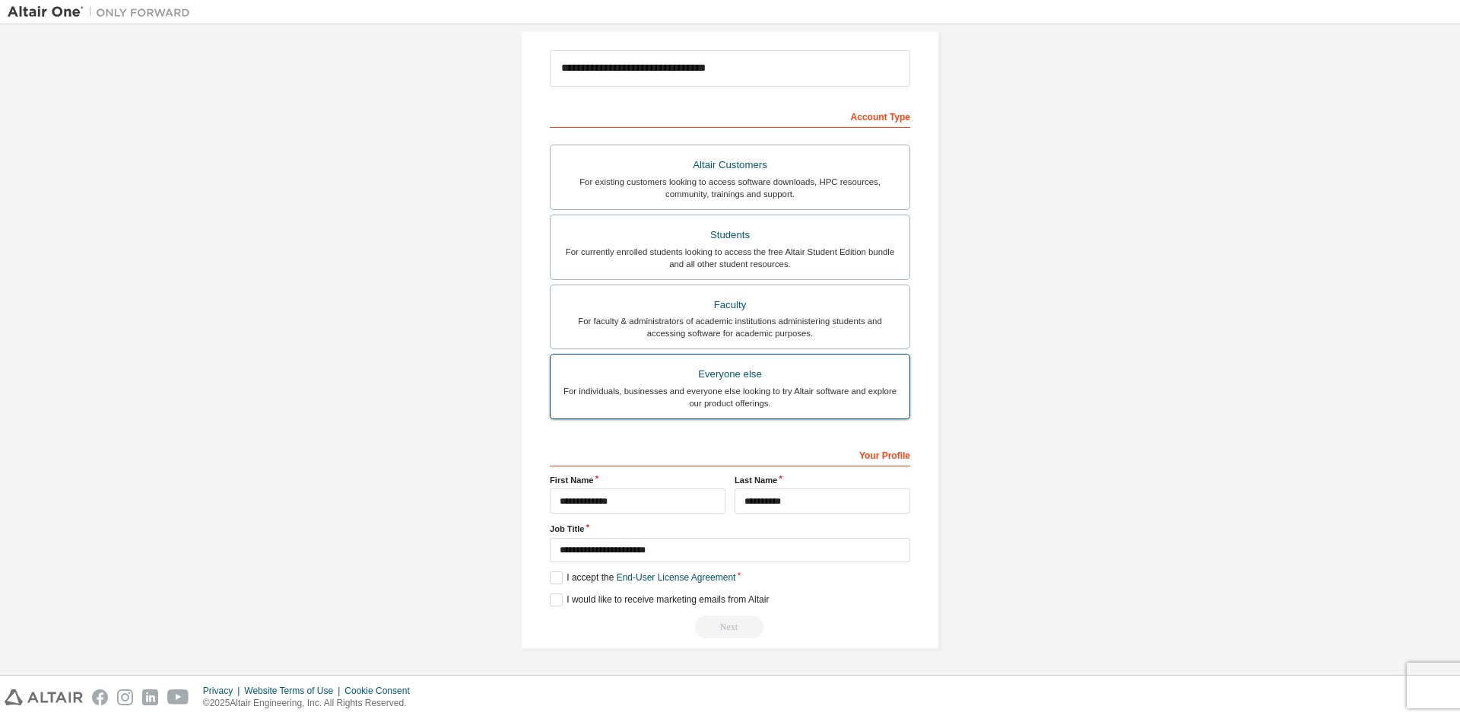 This screenshot has width=1460, height=719. Describe the element at coordinates (730, 627) in the screenshot. I see `div: Select your account type to continue` at that location.